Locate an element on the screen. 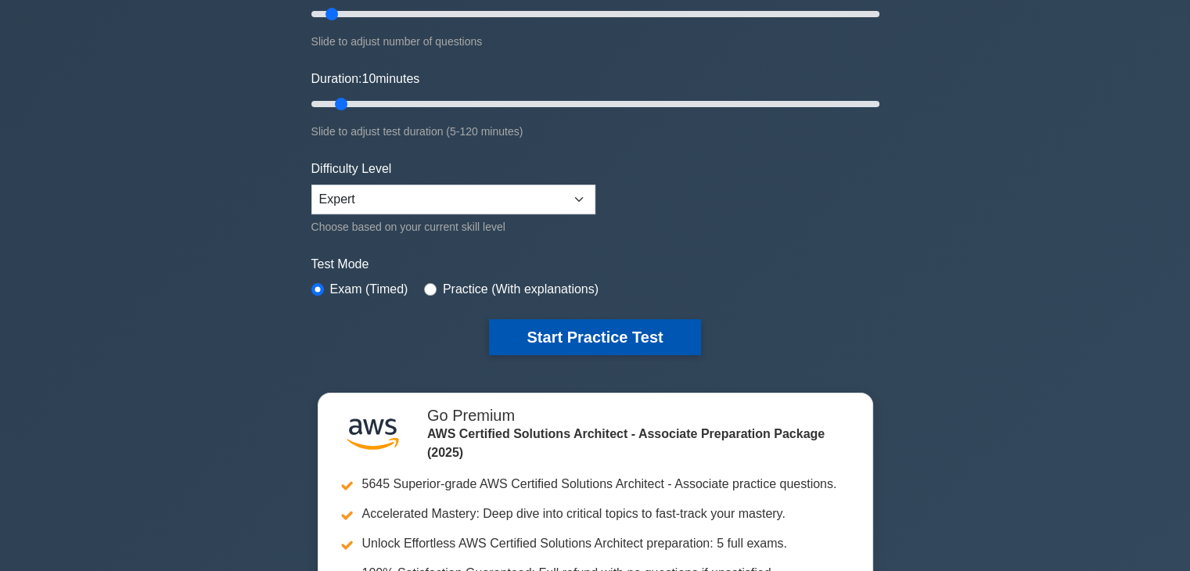 The height and width of the screenshot is (571, 1190). label: Difficulty Level is located at coordinates (351, 169).